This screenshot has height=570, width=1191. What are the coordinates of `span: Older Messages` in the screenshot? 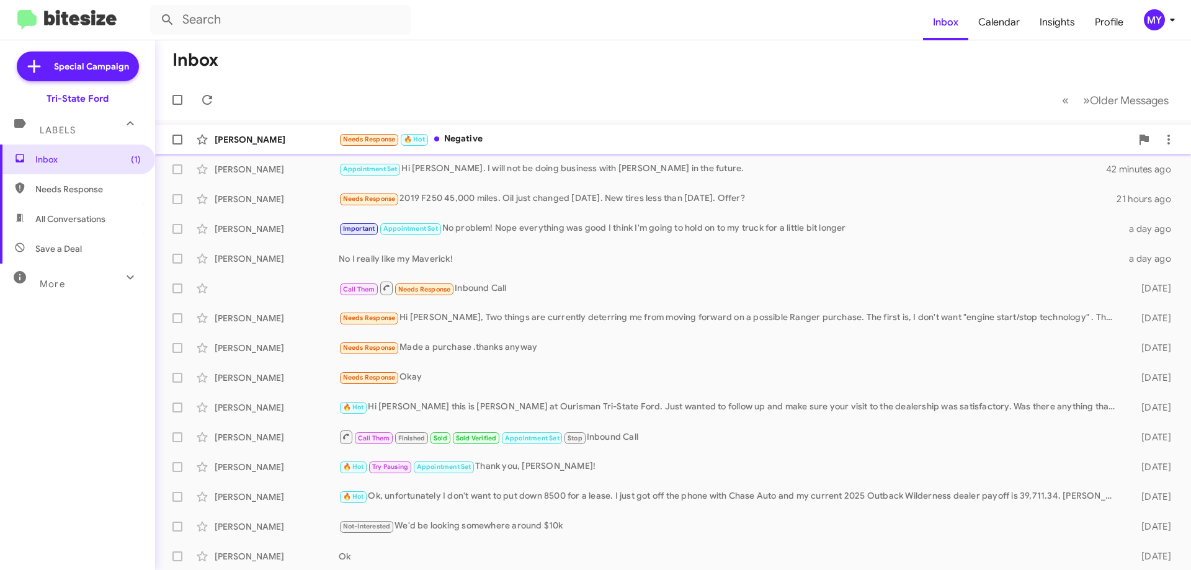 It's located at (1129, 101).